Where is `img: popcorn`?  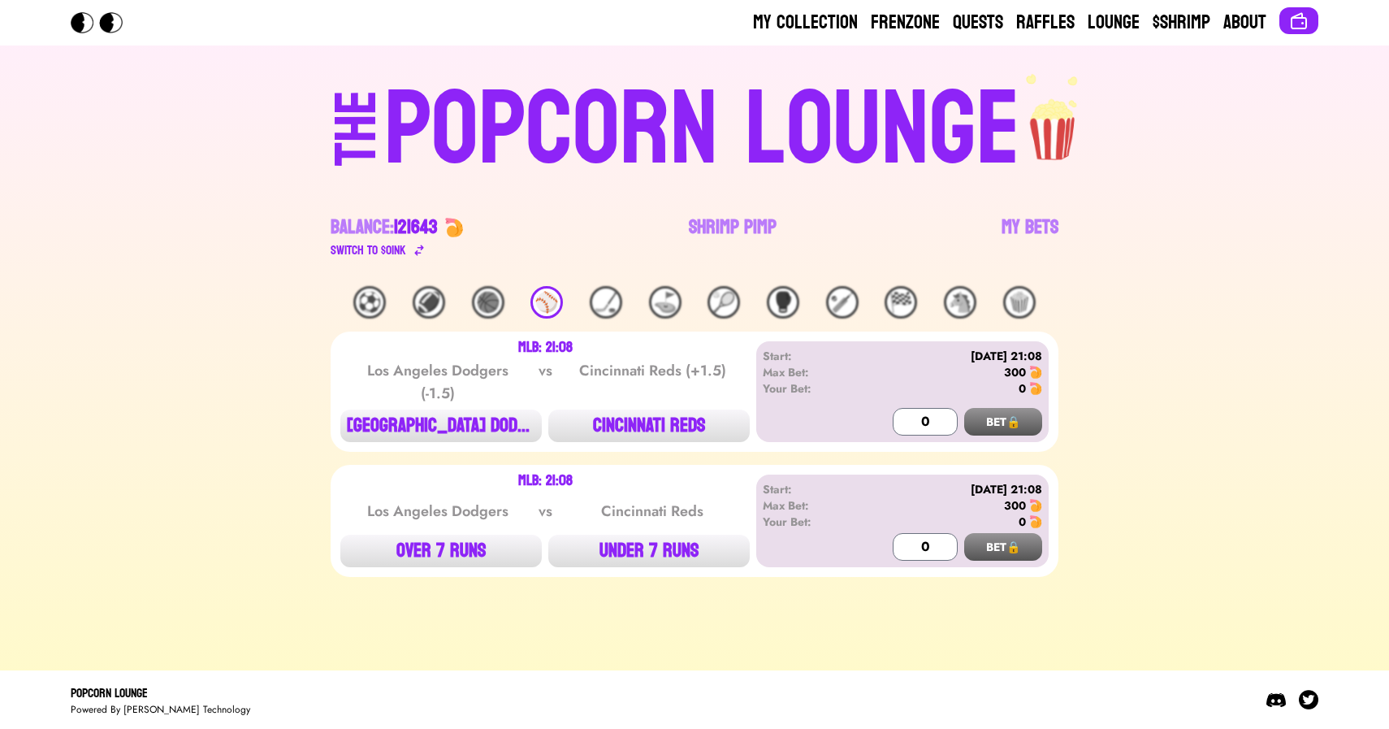 img: popcorn is located at coordinates (1054, 117).